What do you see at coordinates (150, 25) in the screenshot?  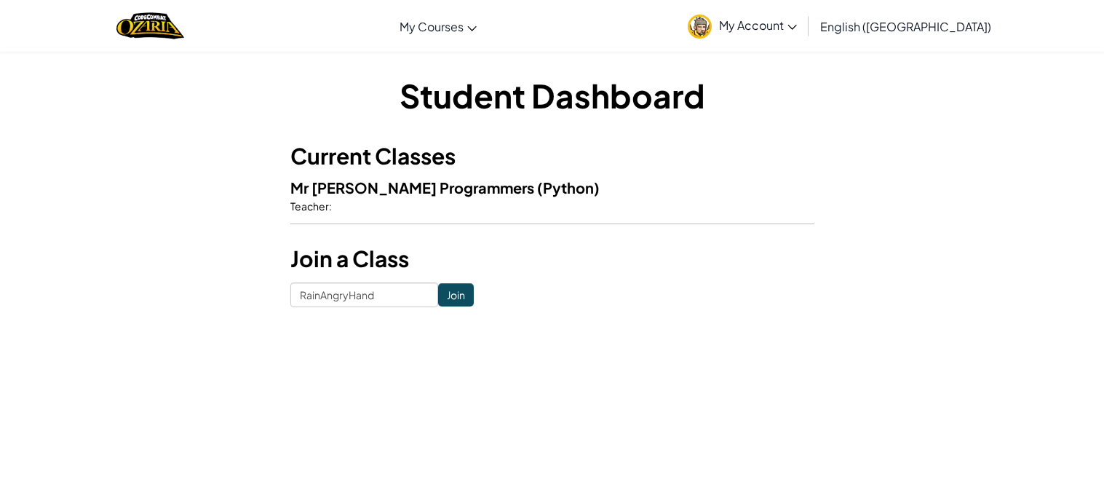 I see `a: Ozaria by CodeCombat logo` at bounding box center [150, 25].